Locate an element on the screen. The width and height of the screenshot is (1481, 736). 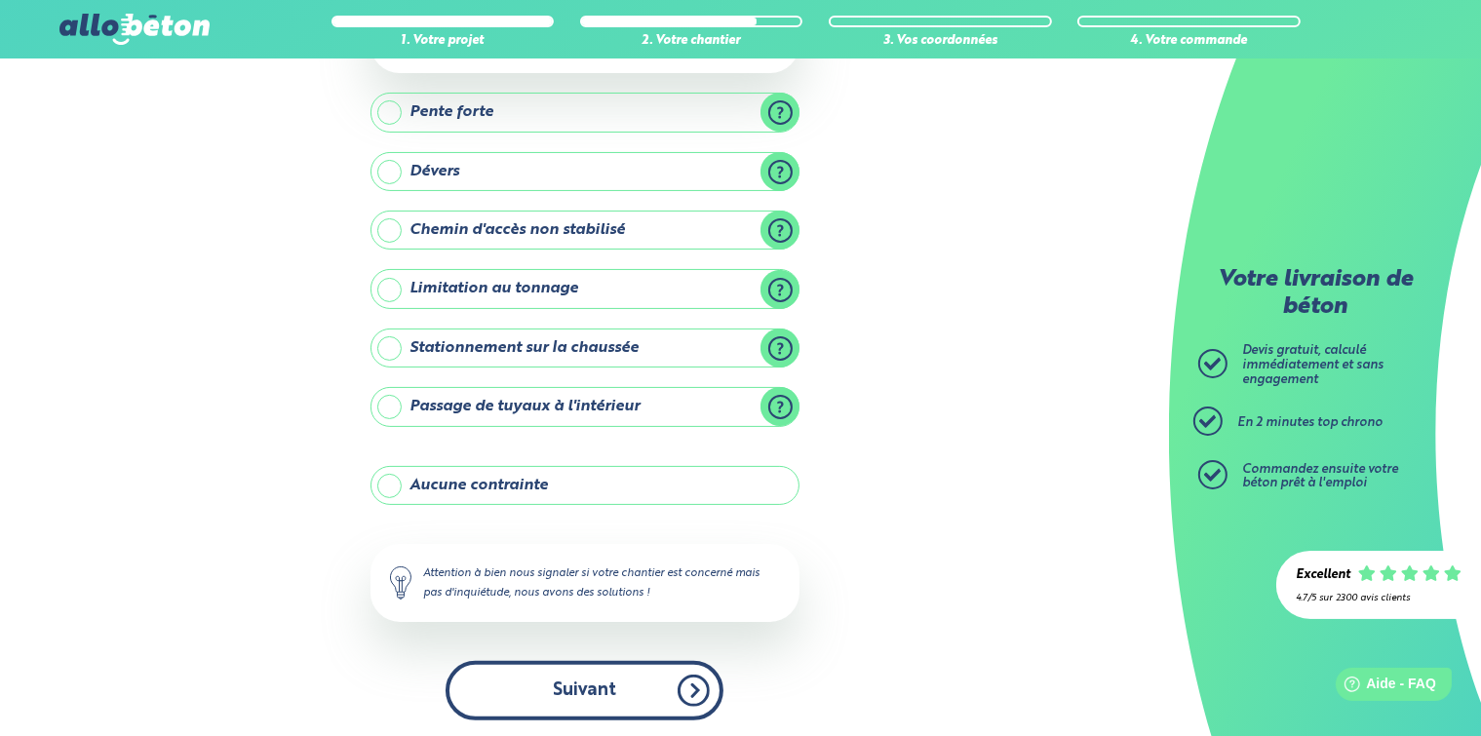
div: Attention à bien nous signaler si votre chantier est concerné mais pas d'inquiétude, nous avons d... is located at coordinates (585, 583).